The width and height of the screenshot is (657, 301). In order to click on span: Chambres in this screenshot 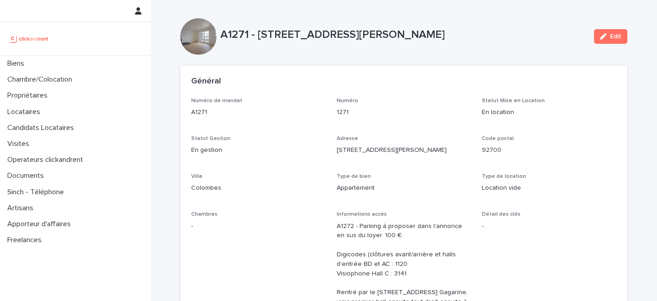, I will do `click(204, 215)`.